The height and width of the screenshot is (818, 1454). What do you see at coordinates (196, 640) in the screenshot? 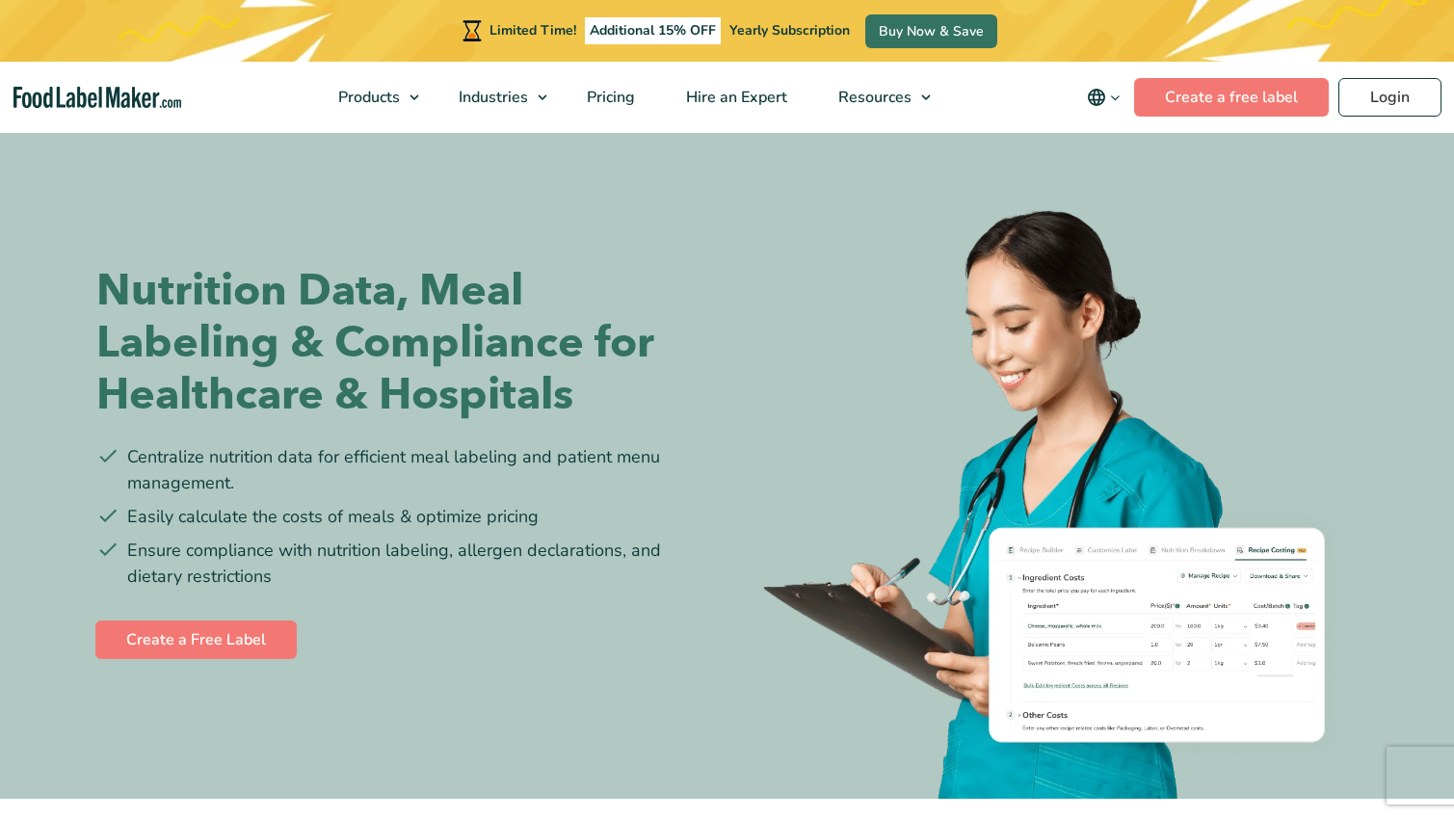
I see `a: Create a Free Label` at bounding box center [196, 640].